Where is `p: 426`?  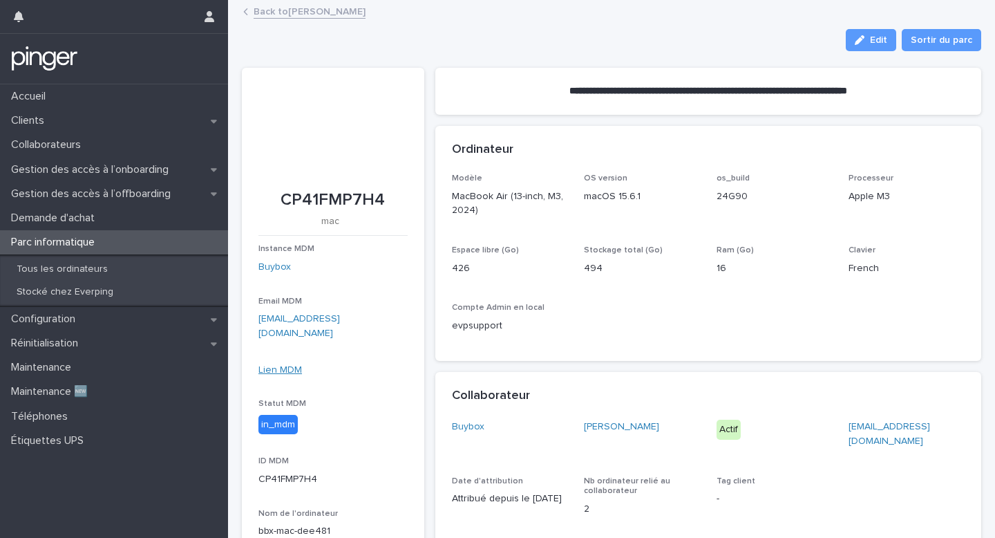 p: 426 is located at coordinates (510, 268).